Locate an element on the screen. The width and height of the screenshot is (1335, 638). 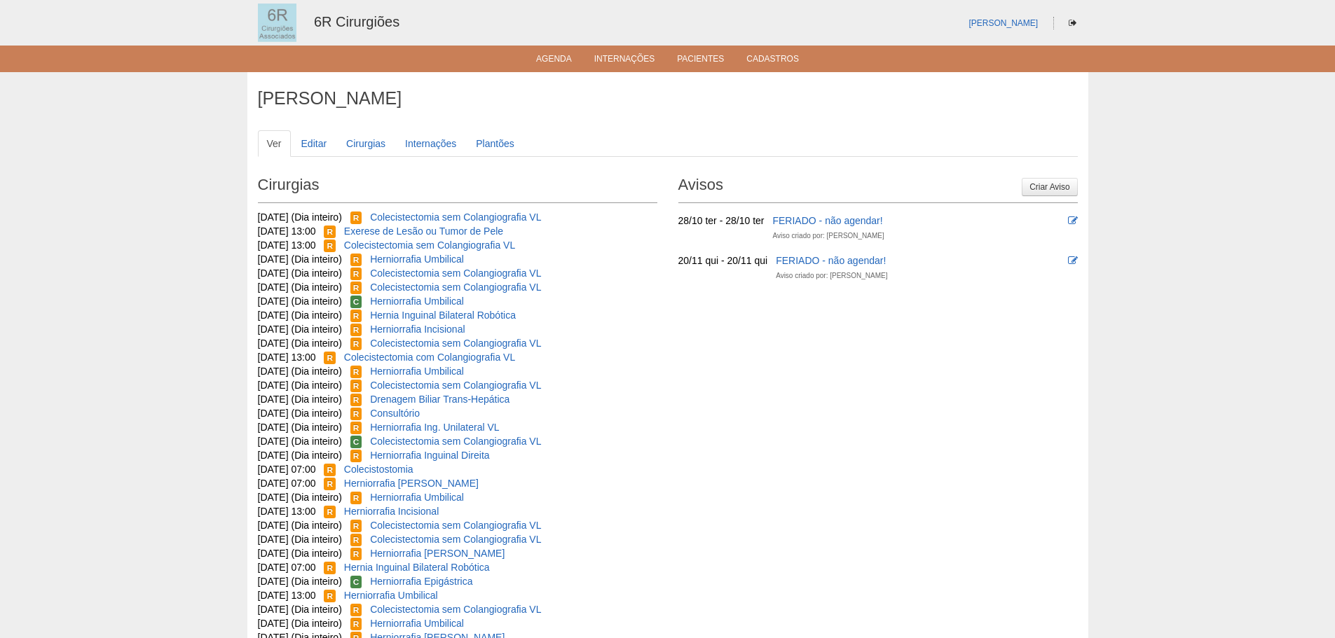
a: Pacientes is located at coordinates (700, 61).